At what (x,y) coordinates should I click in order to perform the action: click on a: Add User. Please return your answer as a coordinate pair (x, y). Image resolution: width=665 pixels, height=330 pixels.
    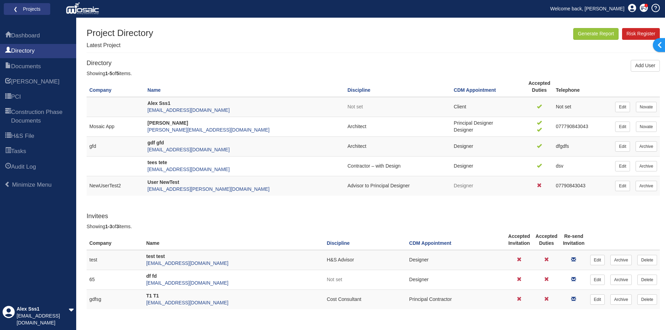
    Looking at the image, I should click on (645, 66).